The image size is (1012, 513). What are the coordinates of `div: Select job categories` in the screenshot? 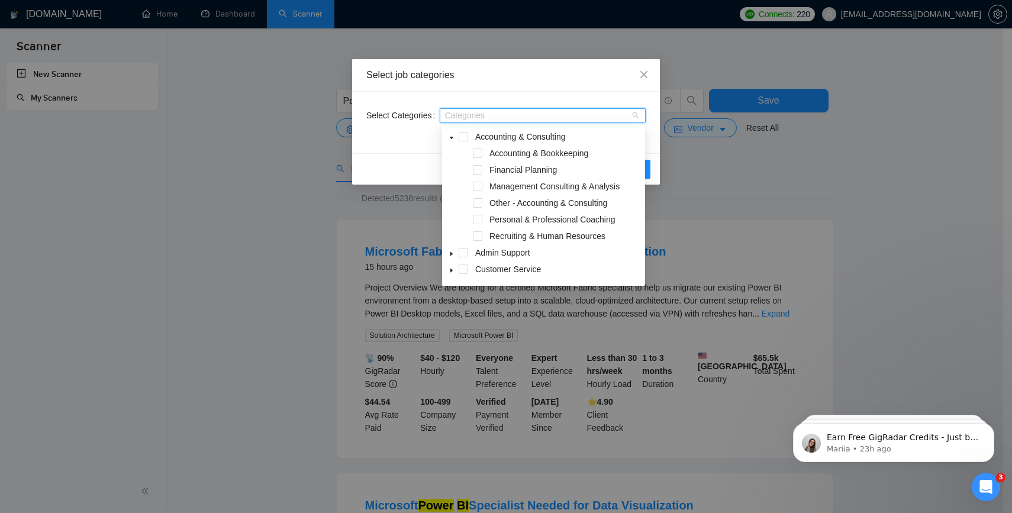 It's located at (506, 75).